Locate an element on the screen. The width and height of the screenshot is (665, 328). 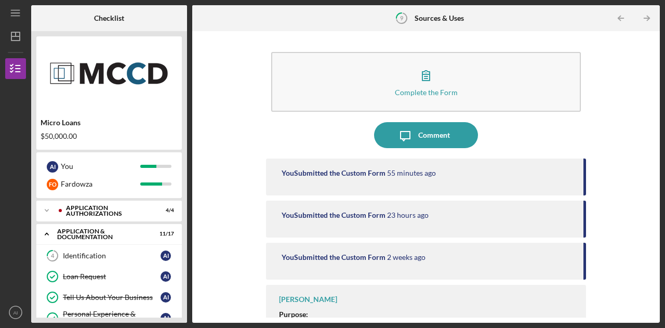
button: Complete the Form is located at coordinates (426, 82).